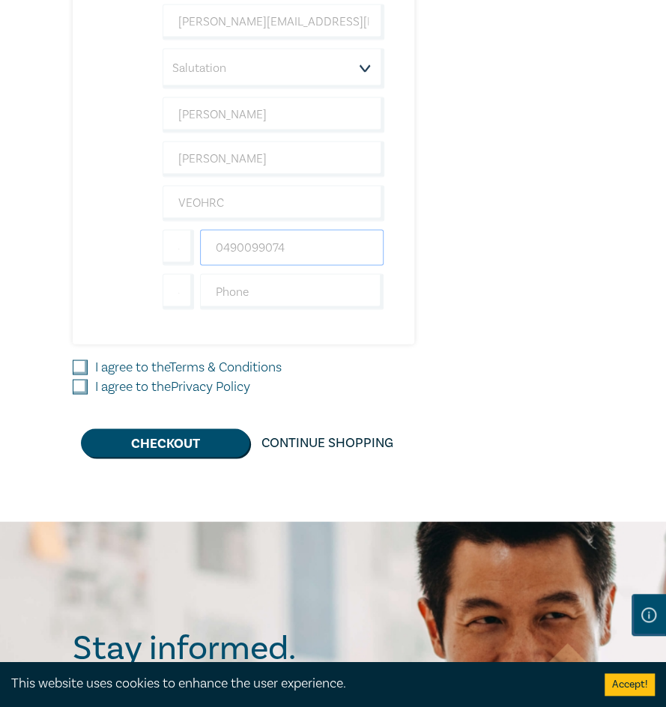 Image resolution: width=666 pixels, height=707 pixels. What do you see at coordinates (273, 22) in the screenshot?
I see `input: Attendee Email*` at bounding box center [273, 22].